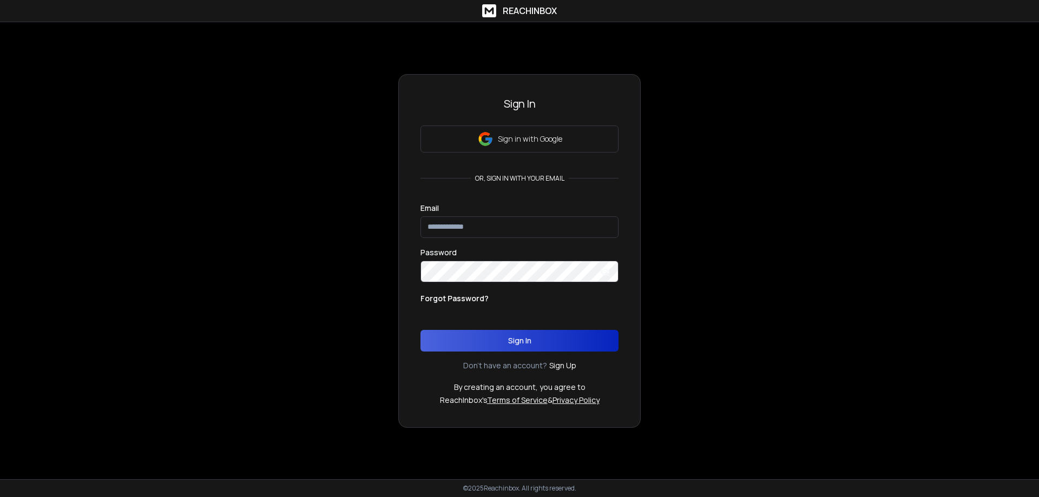 The image size is (1039, 497). I want to click on span: Terms of Service, so click(517, 400).